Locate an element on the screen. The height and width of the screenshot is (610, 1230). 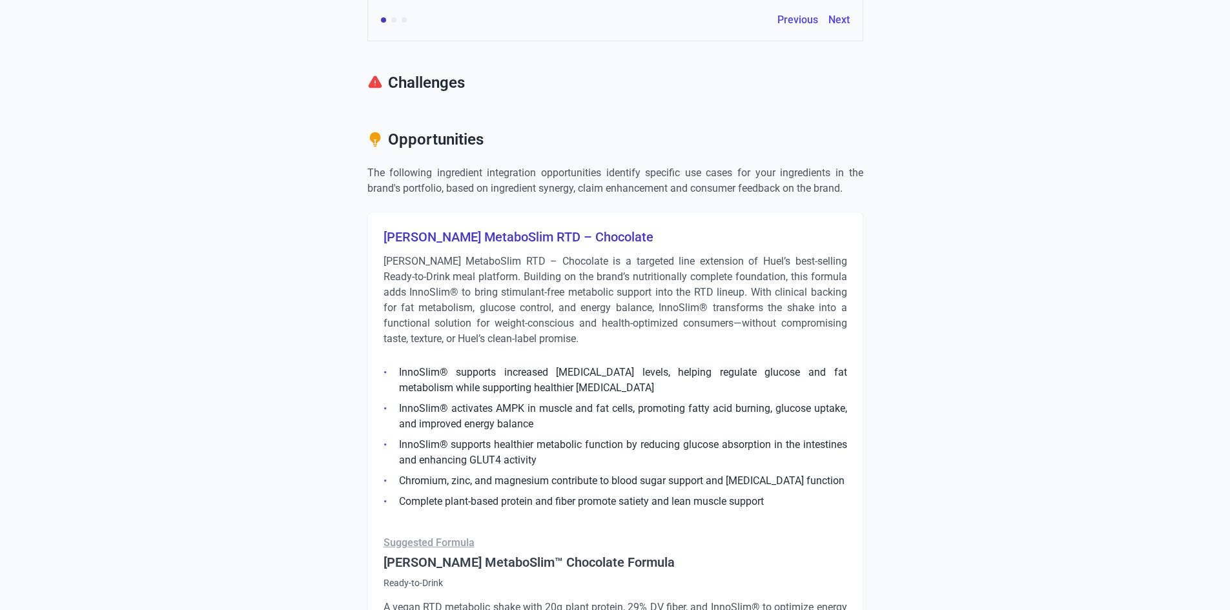
button: Next is located at coordinates (838, 20).